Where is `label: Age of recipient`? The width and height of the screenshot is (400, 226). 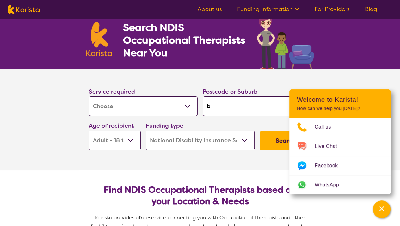 label: Age of recipient is located at coordinates (111, 126).